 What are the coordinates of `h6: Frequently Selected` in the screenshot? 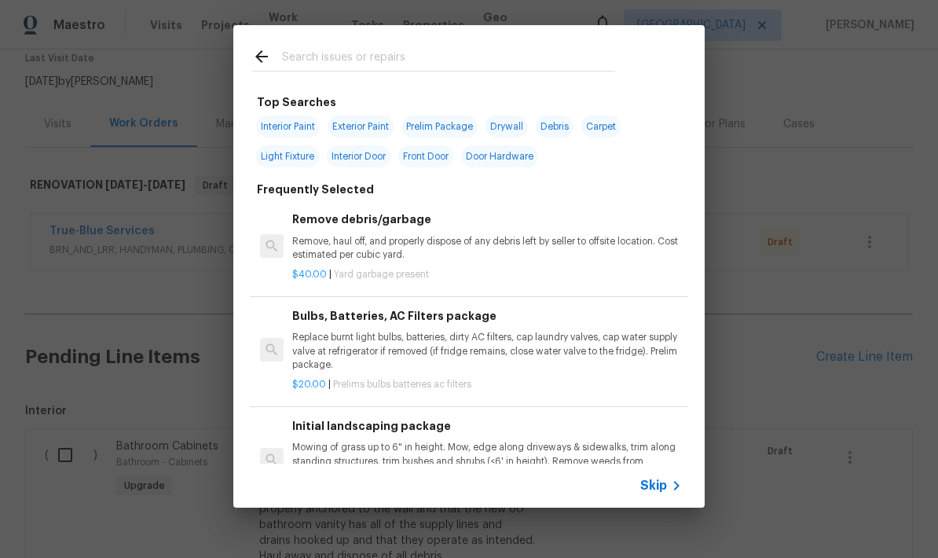 It's located at (315, 189).